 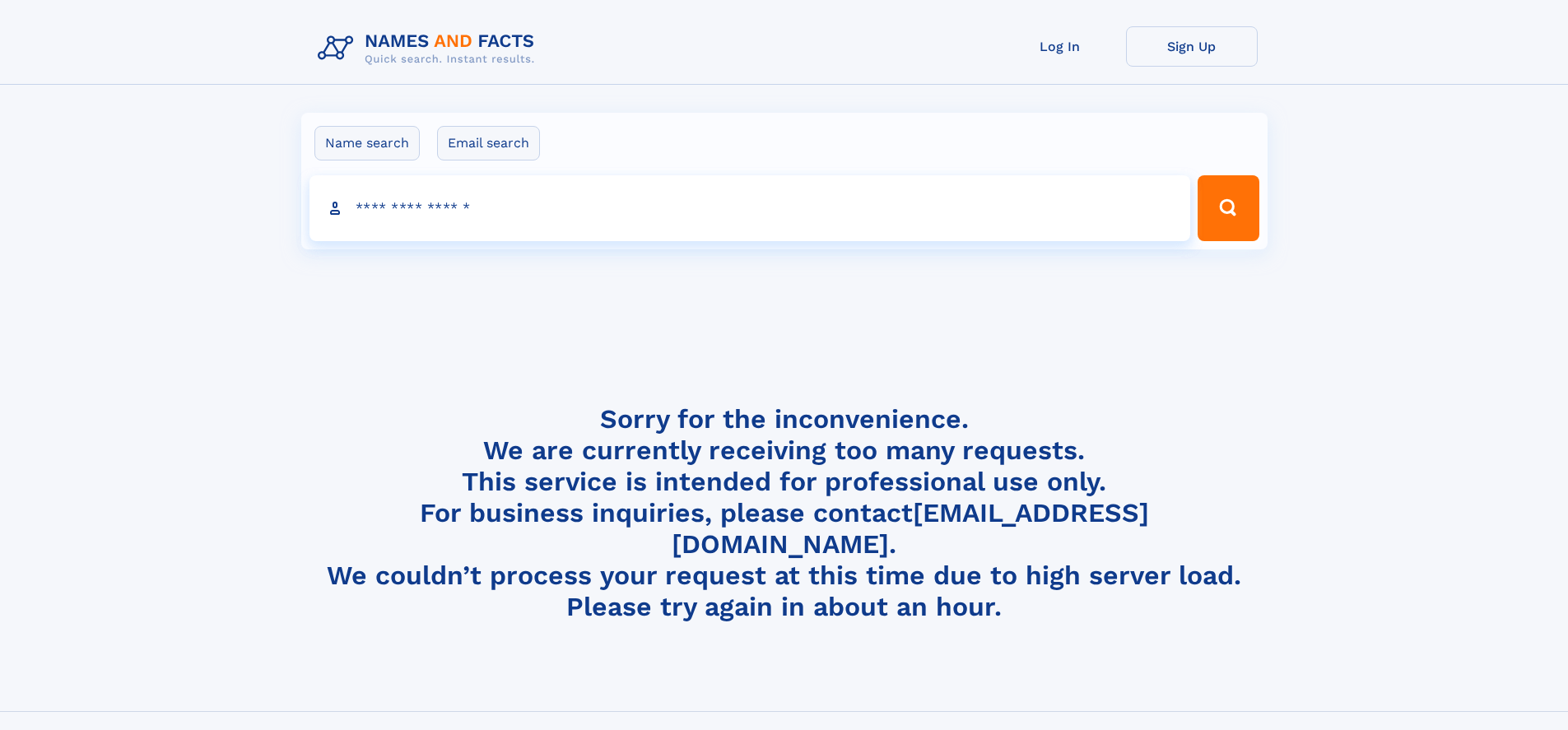 What do you see at coordinates (1060, 46) in the screenshot?
I see `a: Log In` at bounding box center [1060, 46].